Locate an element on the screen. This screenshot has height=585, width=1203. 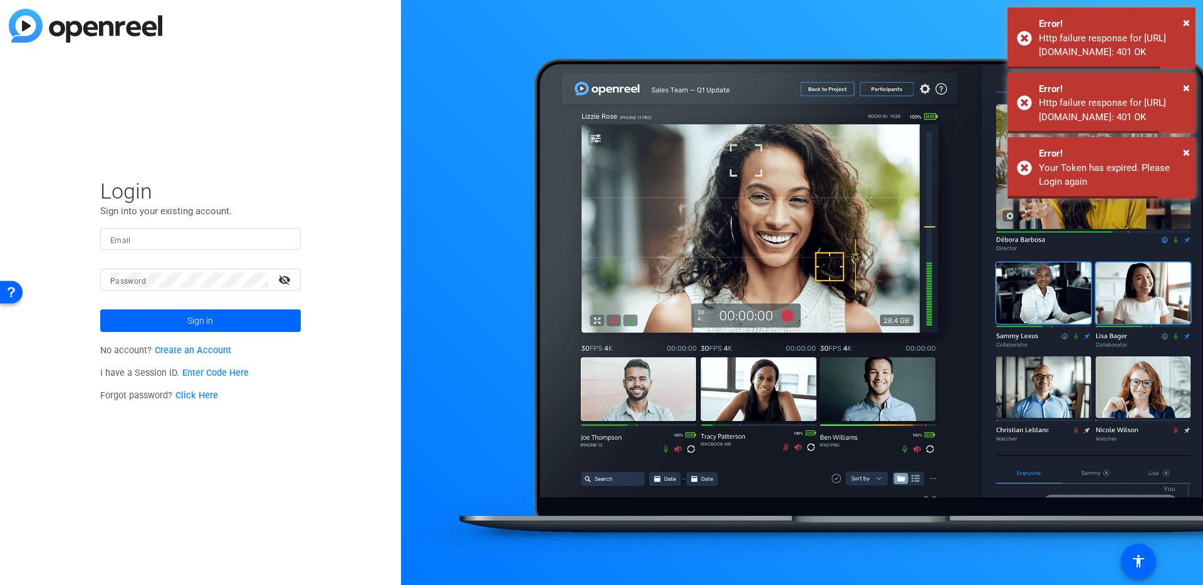
mat-icon: accessibility is located at coordinates (1139, 561).